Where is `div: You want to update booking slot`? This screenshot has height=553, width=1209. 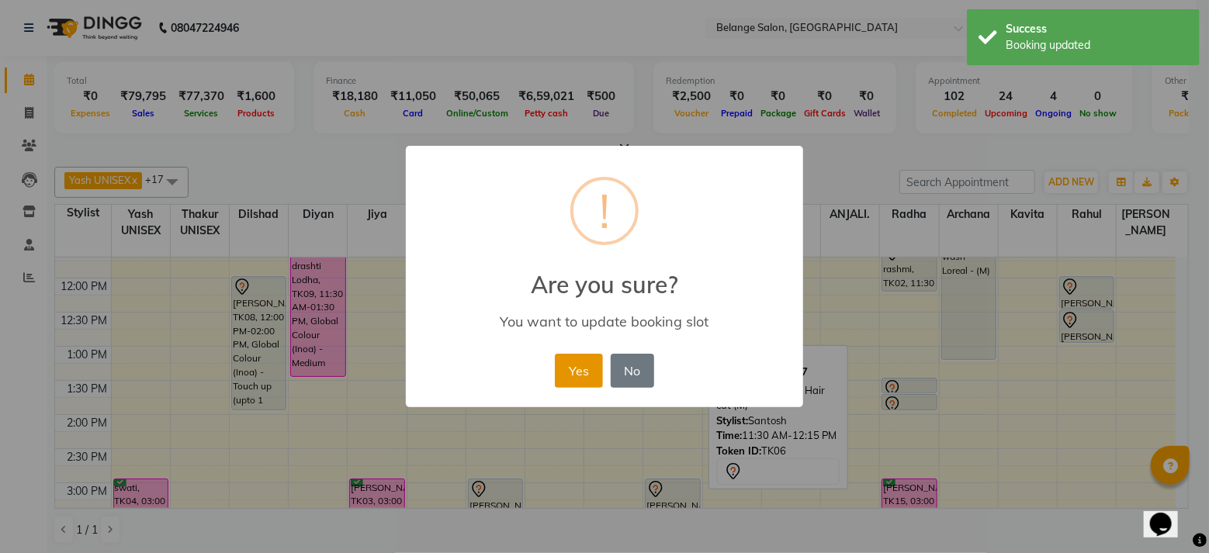
div: You want to update booking slot is located at coordinates (604, 321).